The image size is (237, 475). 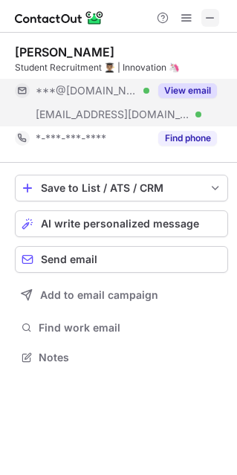 What do you see at coordinates (69, 259) in the screenshot?
I see `span: Send email` at bounding box center [69, 259].